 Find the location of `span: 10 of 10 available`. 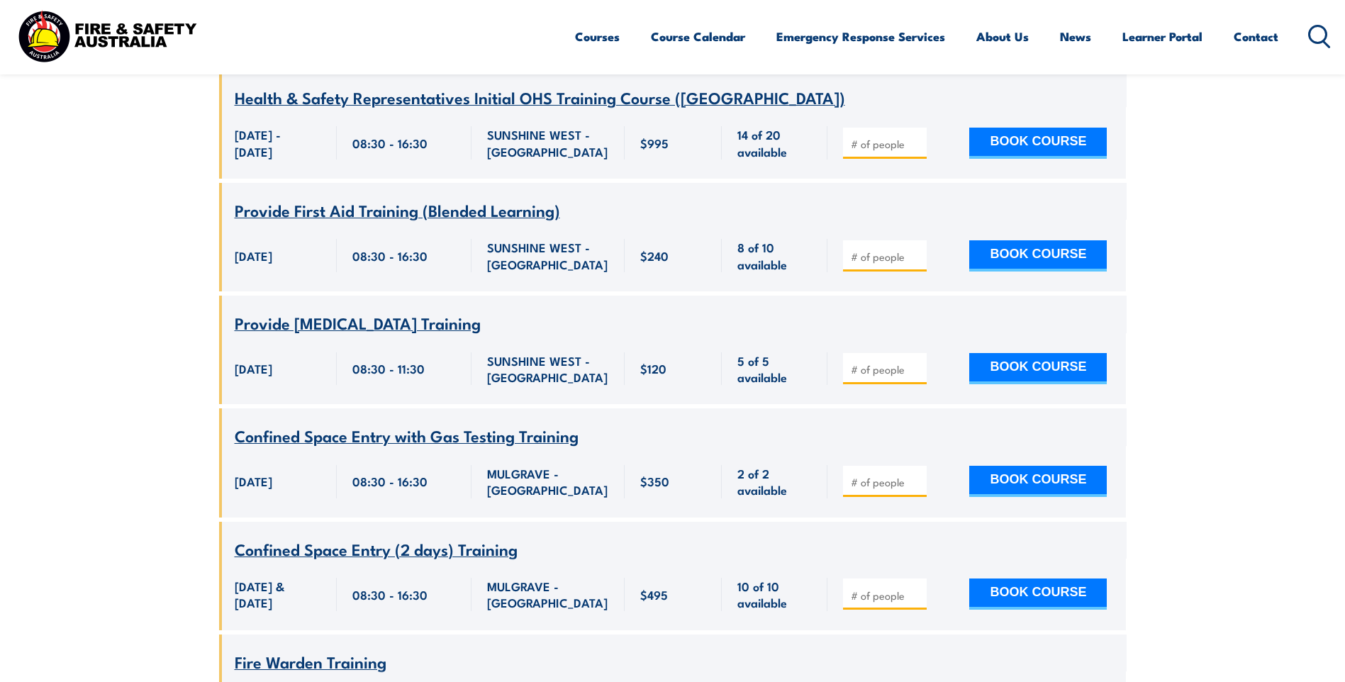

span: 10 of 10 available is located at coordinates (774, 594).